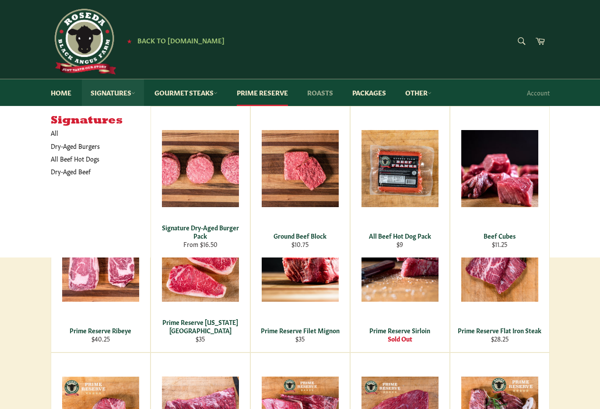 Image resolution: width=600 pixels, height=409 pixels. Describe the element at coordinates (201, 169) in the screenshot. I see `img: Signature Dry-Aged Burger Pack` at that location.